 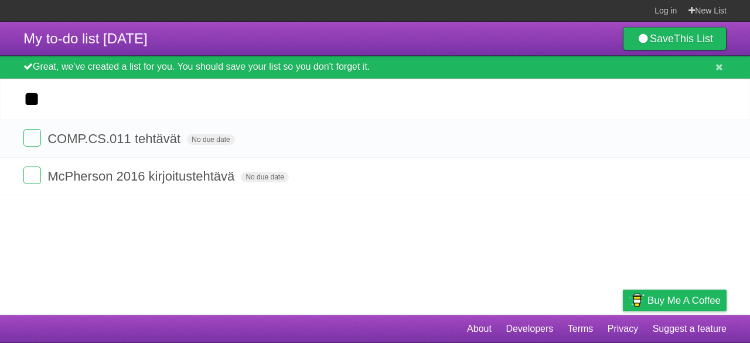 What do you see at coordinates (529, 329) in the screenshot?
I see `a: Developers` at bounding box center [529, 329].